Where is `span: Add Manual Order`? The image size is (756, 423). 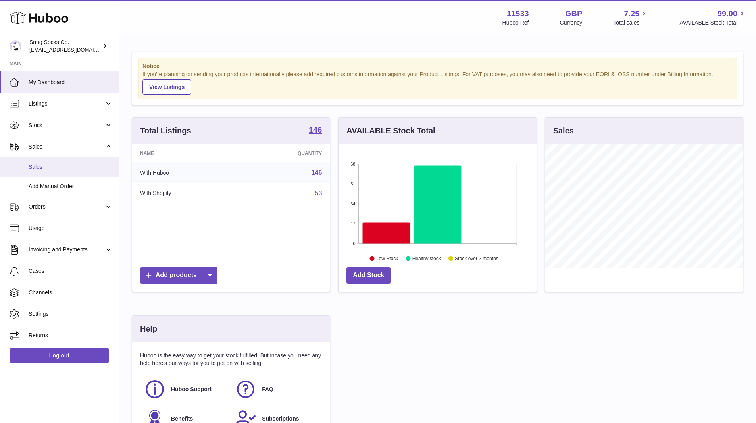
span: Add Manual Order is located at coordinates (71, 186).